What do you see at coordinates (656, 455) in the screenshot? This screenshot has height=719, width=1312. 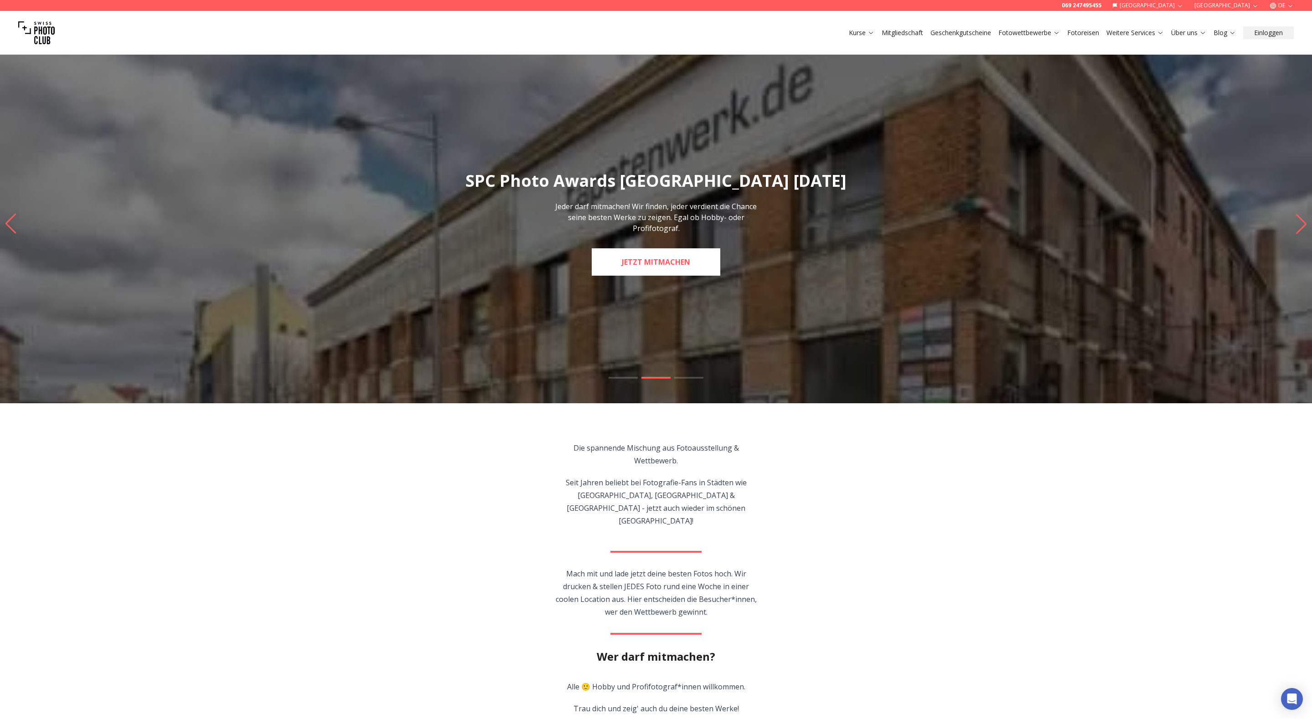 I see `p: Die spannende Mischung aus Fotoausstellung & Wettbewerb.` at bounding box center [656, 455].